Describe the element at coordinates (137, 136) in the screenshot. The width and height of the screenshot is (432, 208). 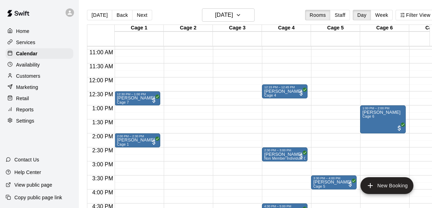
I see `div: 2:00 PM – 2:30 PM` at that location.